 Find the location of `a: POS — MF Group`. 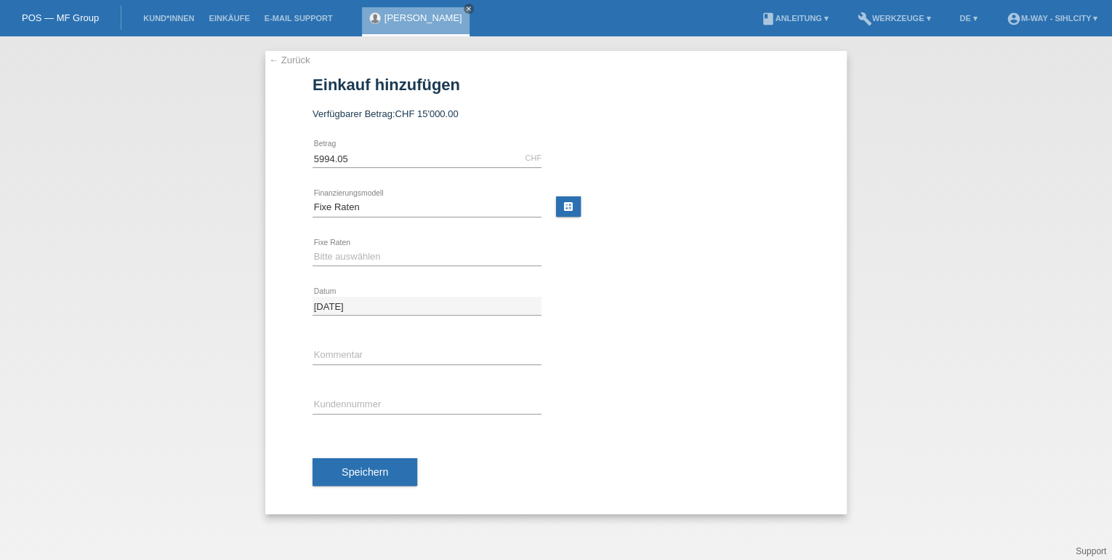

a: POS — MF Group is located at coordinates (60, 17).